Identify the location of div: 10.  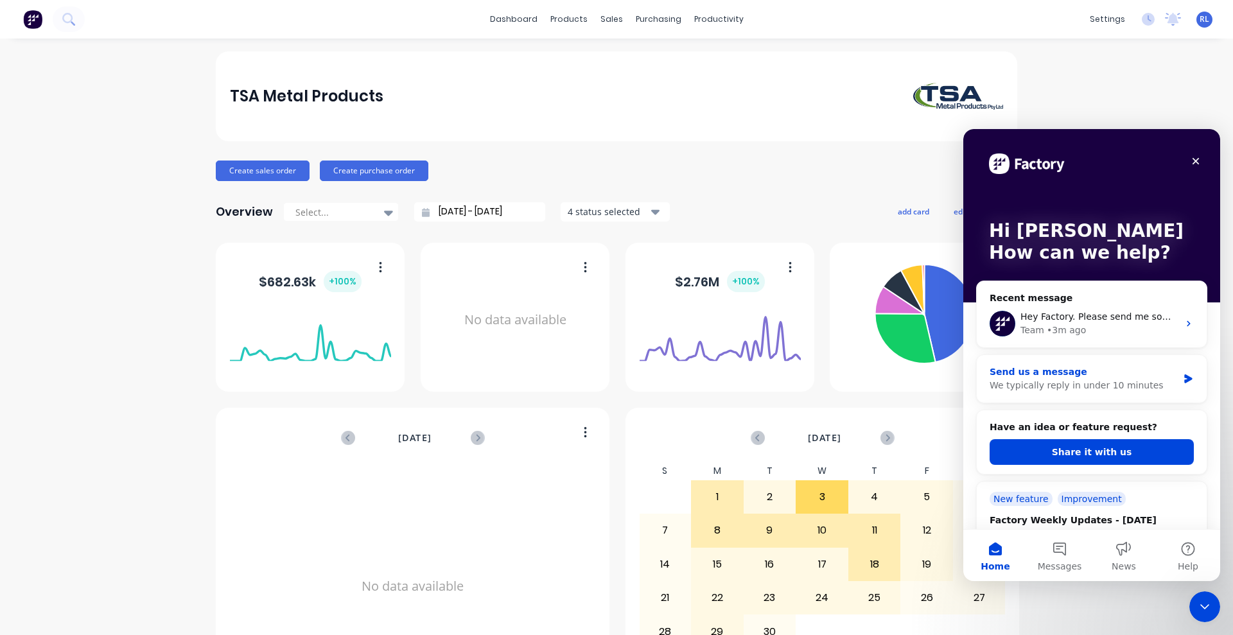
(822, 531).